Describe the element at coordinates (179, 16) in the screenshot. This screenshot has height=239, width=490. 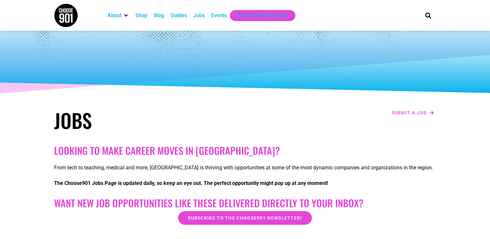
I see `div: Guides` at that location.